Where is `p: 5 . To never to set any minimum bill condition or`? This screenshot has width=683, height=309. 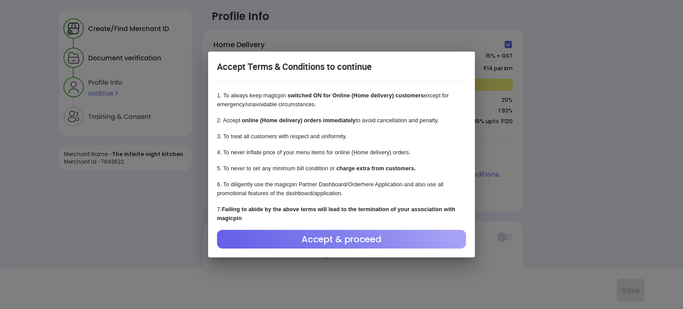
p: 5 . To never to set any minimum bill condition or is located at coordinates (341, 168).